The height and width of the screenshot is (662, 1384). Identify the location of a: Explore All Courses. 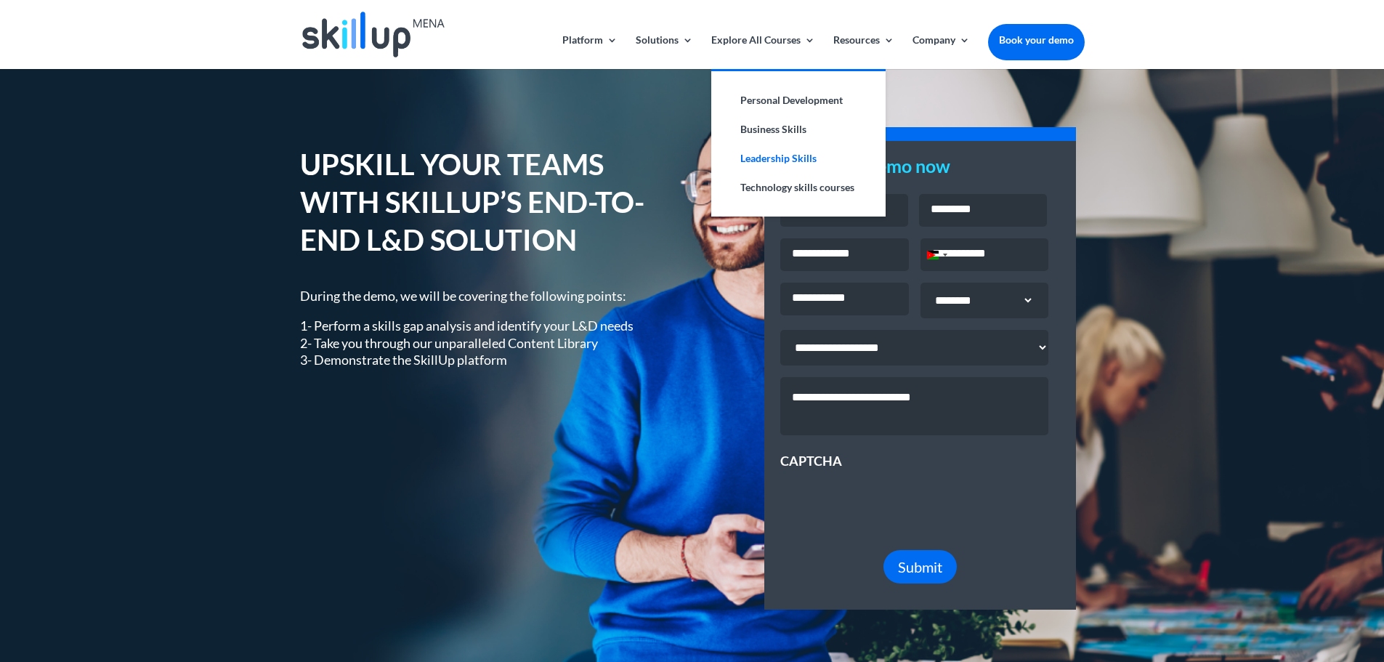
(763, 52).